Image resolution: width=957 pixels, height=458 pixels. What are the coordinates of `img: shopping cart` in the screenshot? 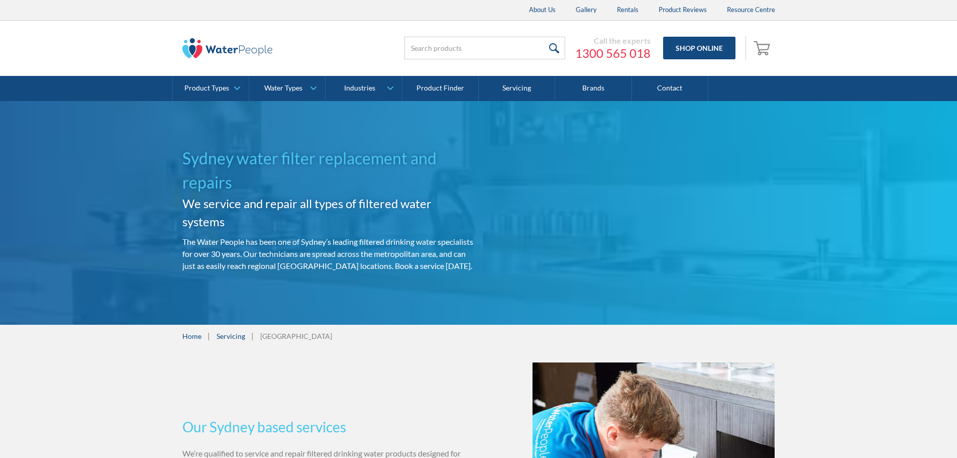 It's located at (763, 48).